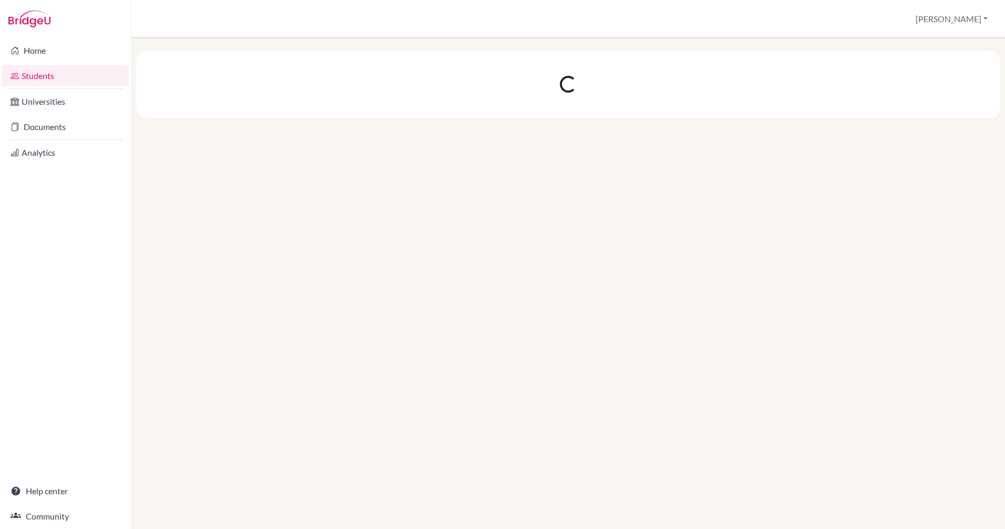 The image size is (1005, 529). What do you see at coordinates (65, 491) in the screenshot?
I see `a: Help center` at bounding box center [65, 491].